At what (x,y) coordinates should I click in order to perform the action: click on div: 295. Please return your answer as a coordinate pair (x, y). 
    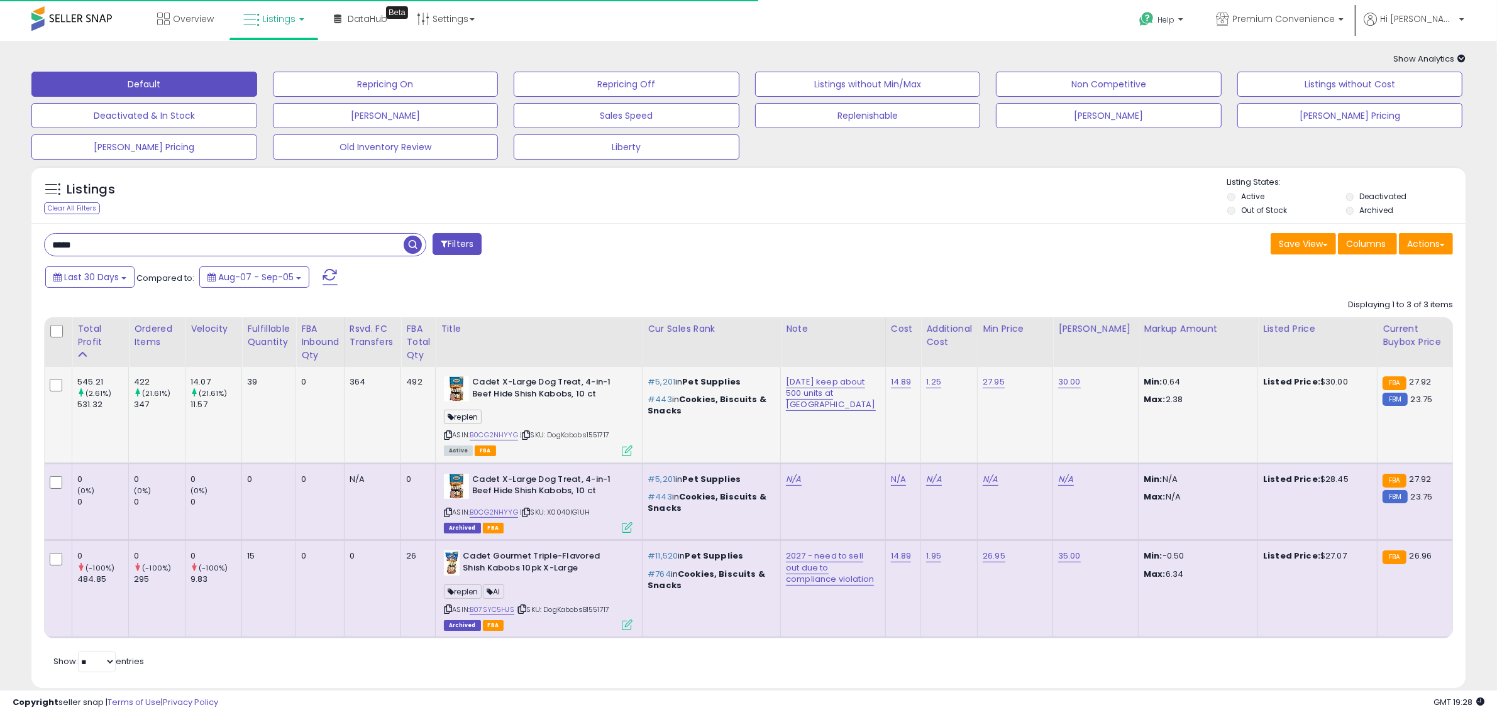
    Looking at the image, I should click on (159, 580).